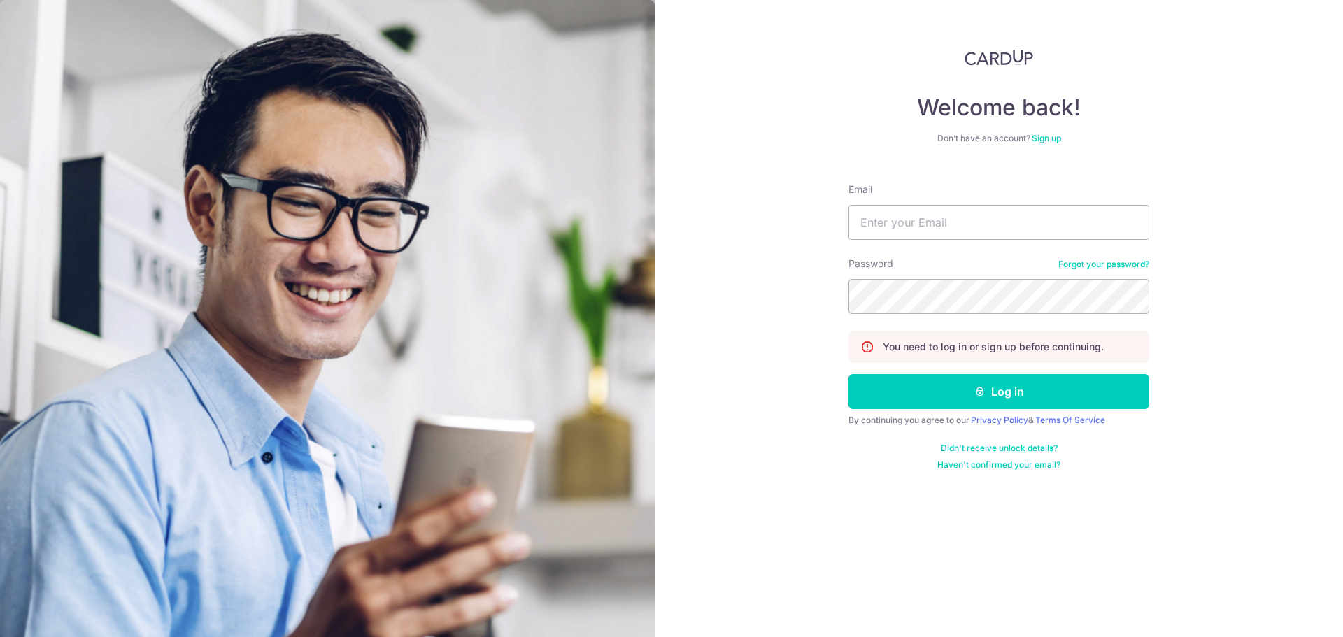  What do you see at coordinates (871, 264) in the screenshot?
I see `label: Password` at bounding box center [871, 264].